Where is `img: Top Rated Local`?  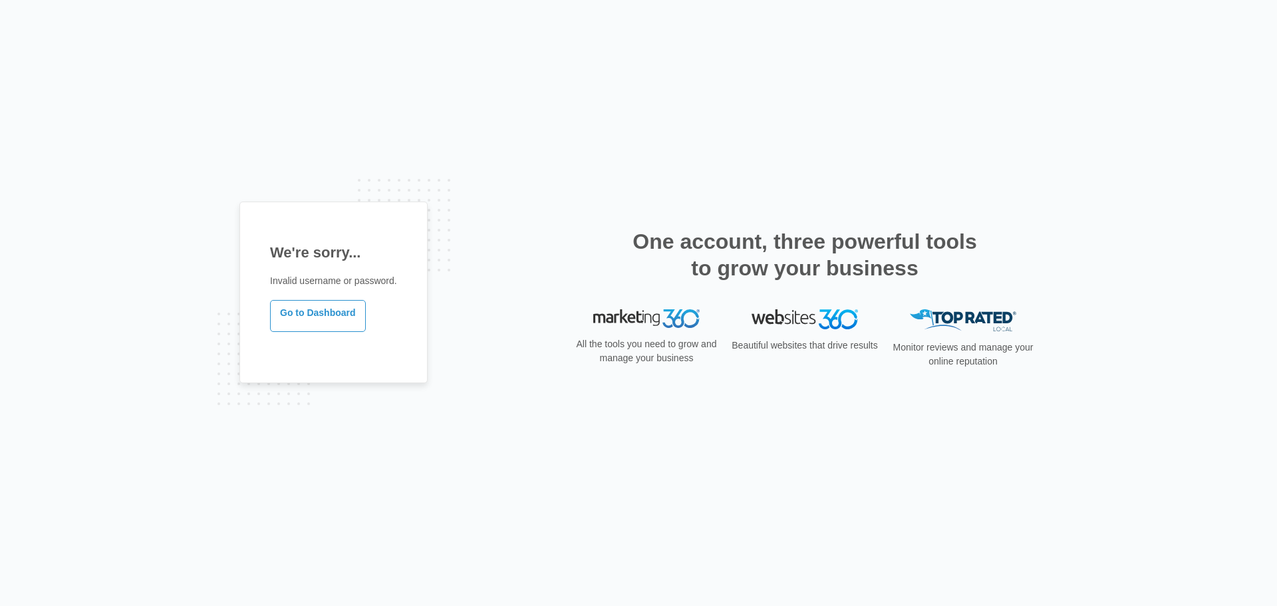 img: Top Rated Local is located at coordinates (963, 320).